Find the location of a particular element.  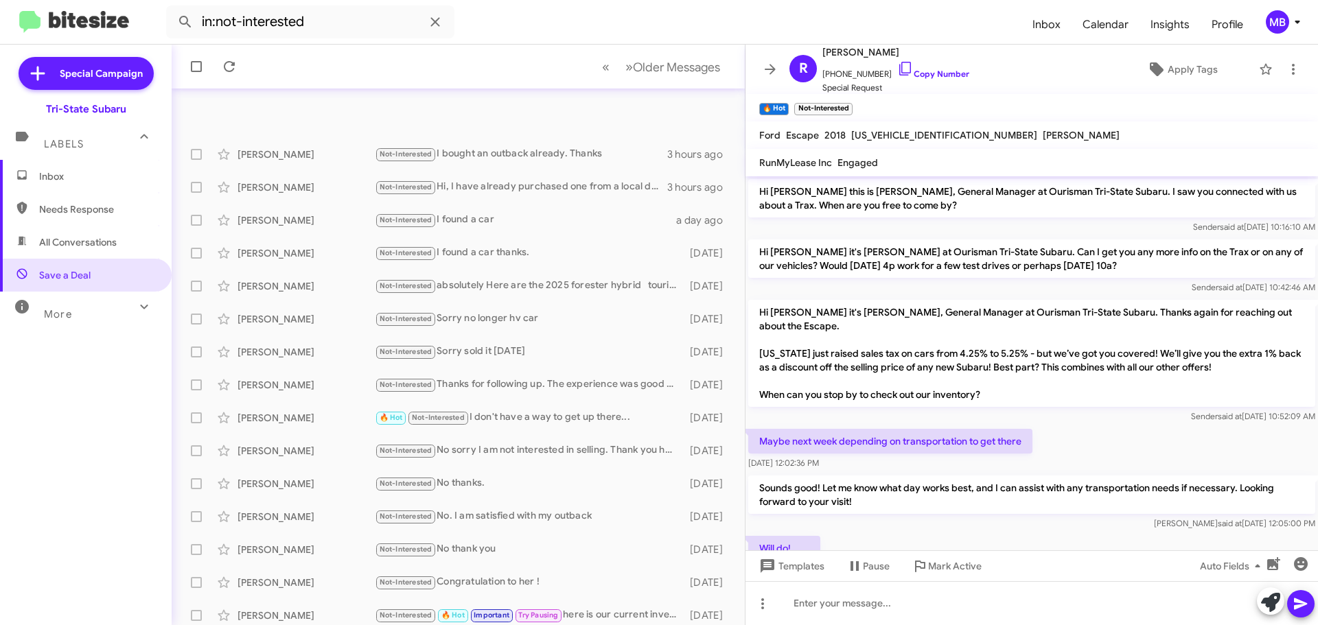

div: Hi, I have already purchased one from a local dealer. Thank you is located at coordinates (521, 187).